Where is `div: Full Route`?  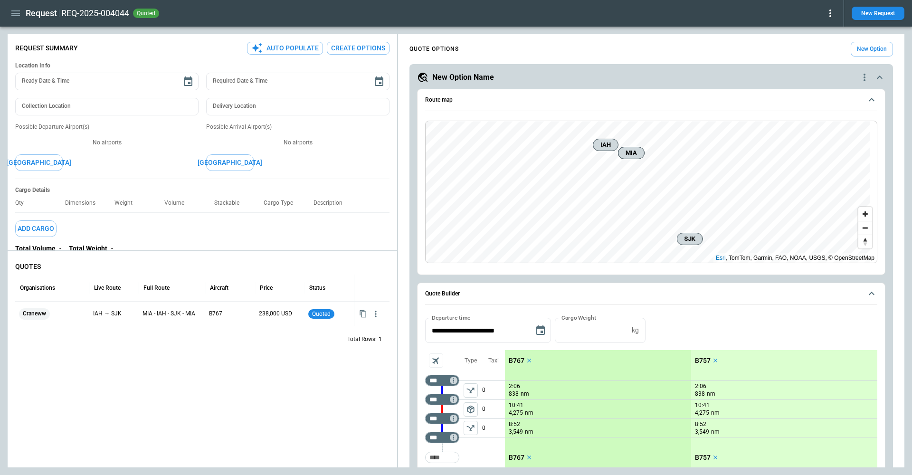
div: Full Route is located at coordinates (156, 288).